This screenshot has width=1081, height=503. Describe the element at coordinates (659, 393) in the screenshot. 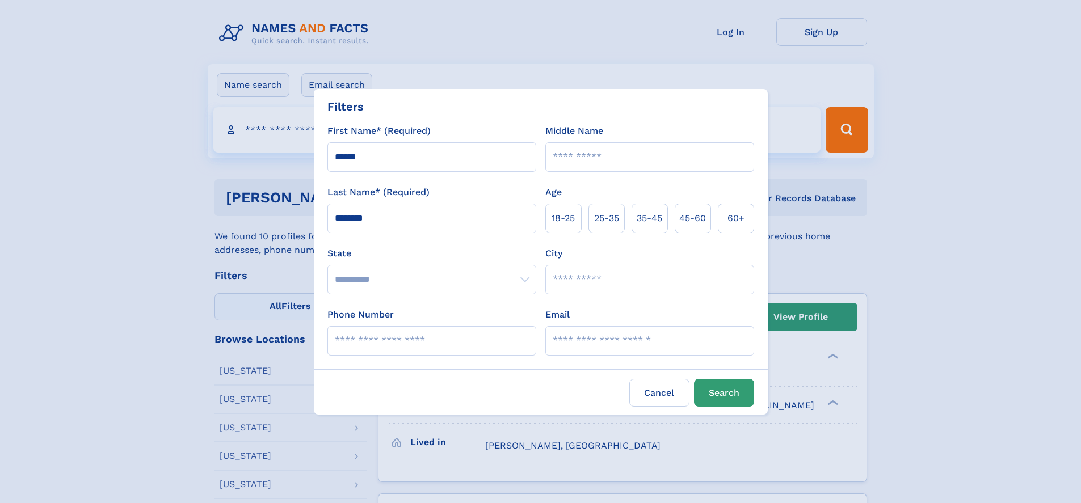

I see `label: Cancel` at that location.